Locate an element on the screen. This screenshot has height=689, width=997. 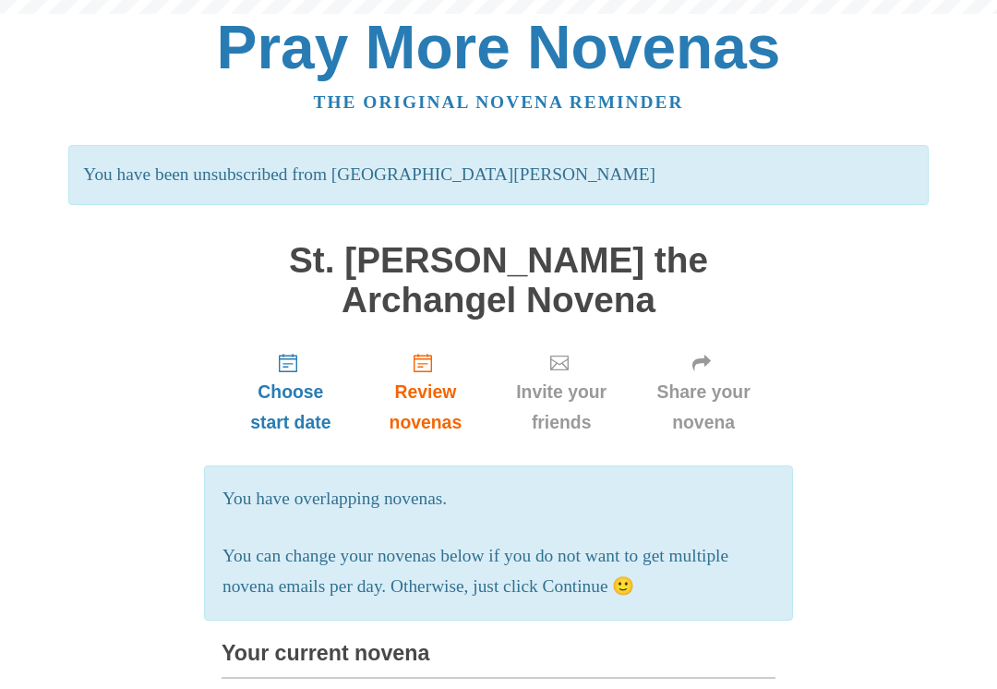
a: Review novenas is located at coordinates (426, 392).